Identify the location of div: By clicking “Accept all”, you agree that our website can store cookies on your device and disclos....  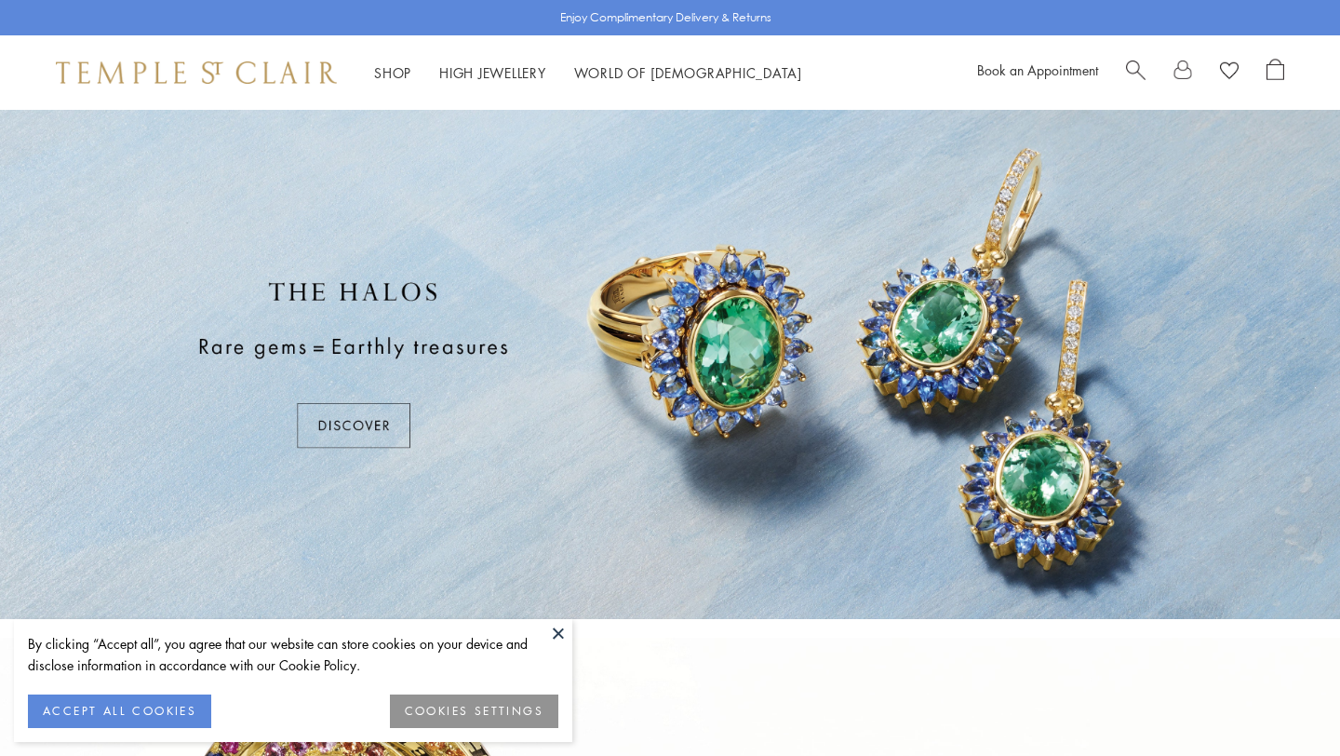
(293, 654).